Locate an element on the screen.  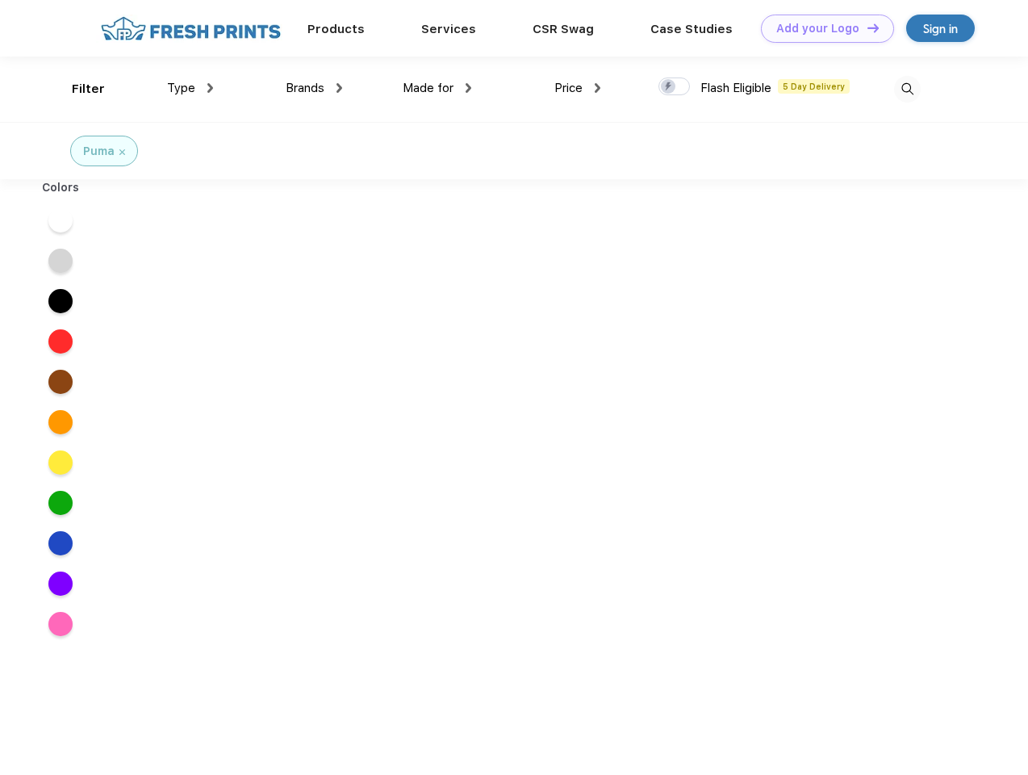
div: Puma is located at coordinates (98, 151).